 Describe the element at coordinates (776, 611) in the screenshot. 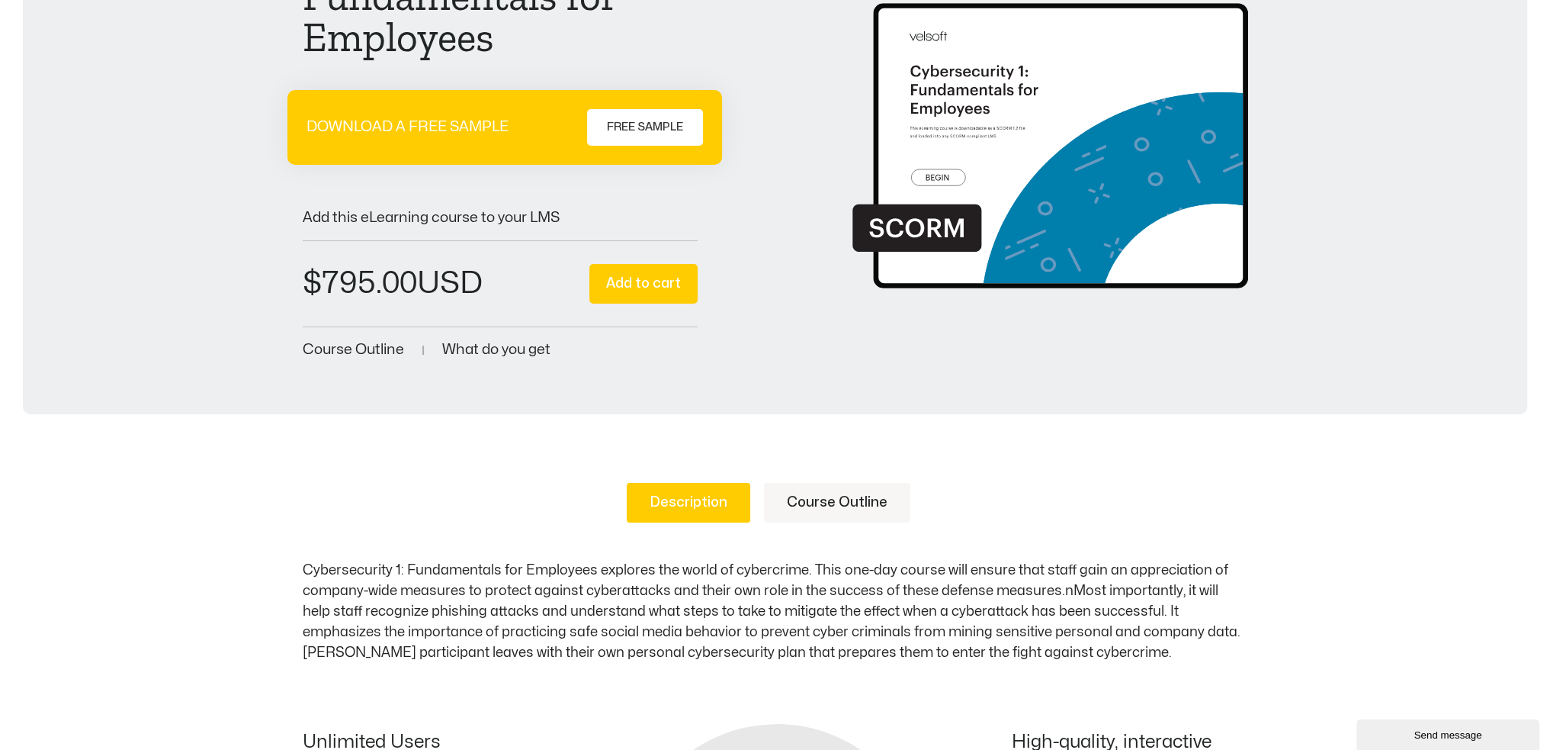

I see `p: Cybersecurity 1: Fundamentals for Employees explores the world of cybercrime. This one-day course...` at that location.